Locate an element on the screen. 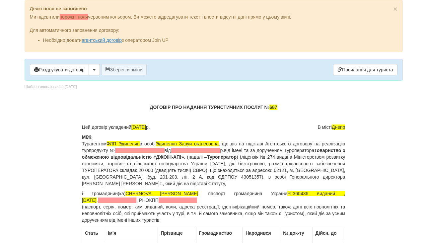 The image size is (427, 243). th: Громадянство is located at coordinates (220, 233).